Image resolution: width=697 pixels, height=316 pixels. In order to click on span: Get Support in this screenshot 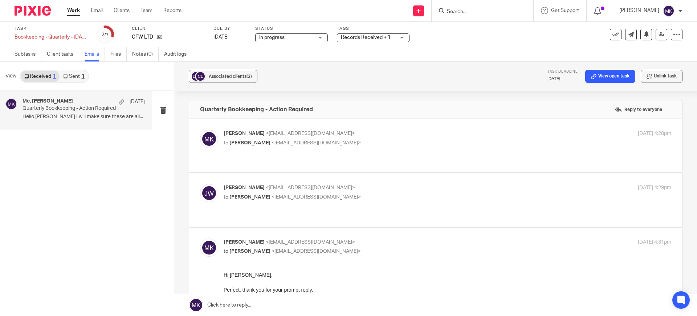, I will do `click(565, 11)`.